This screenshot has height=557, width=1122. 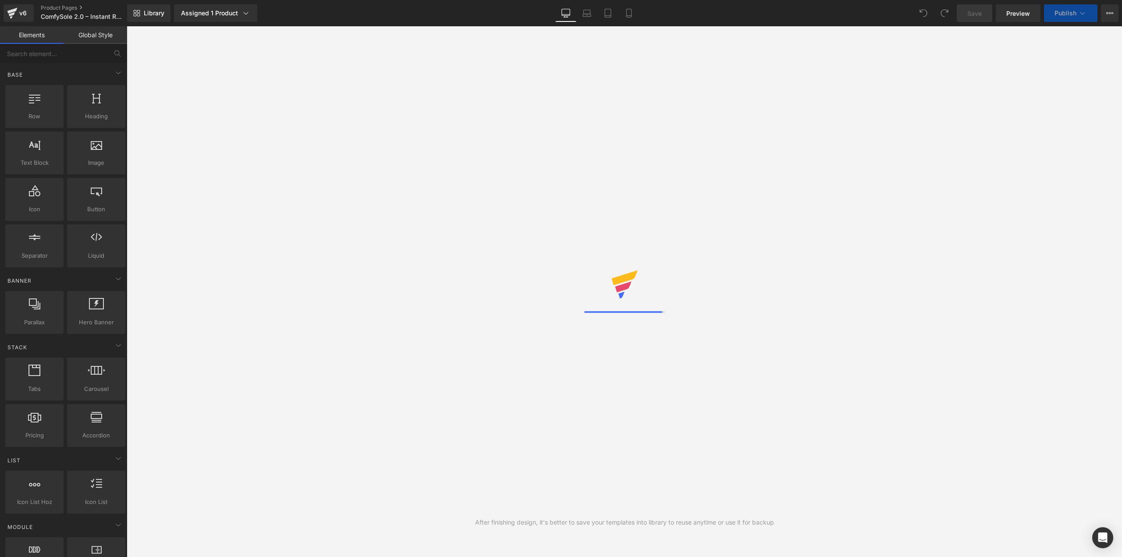 What do you see at coordinates (34, 389) in the screenshot?
I see `span: Tabs` at bounding box center [34, 389].